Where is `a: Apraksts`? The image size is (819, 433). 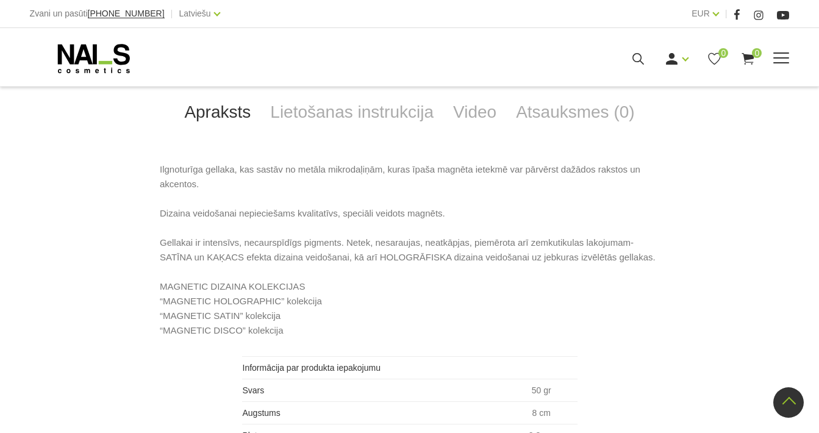
a: Apraksts is located at coordinates (217, 112).